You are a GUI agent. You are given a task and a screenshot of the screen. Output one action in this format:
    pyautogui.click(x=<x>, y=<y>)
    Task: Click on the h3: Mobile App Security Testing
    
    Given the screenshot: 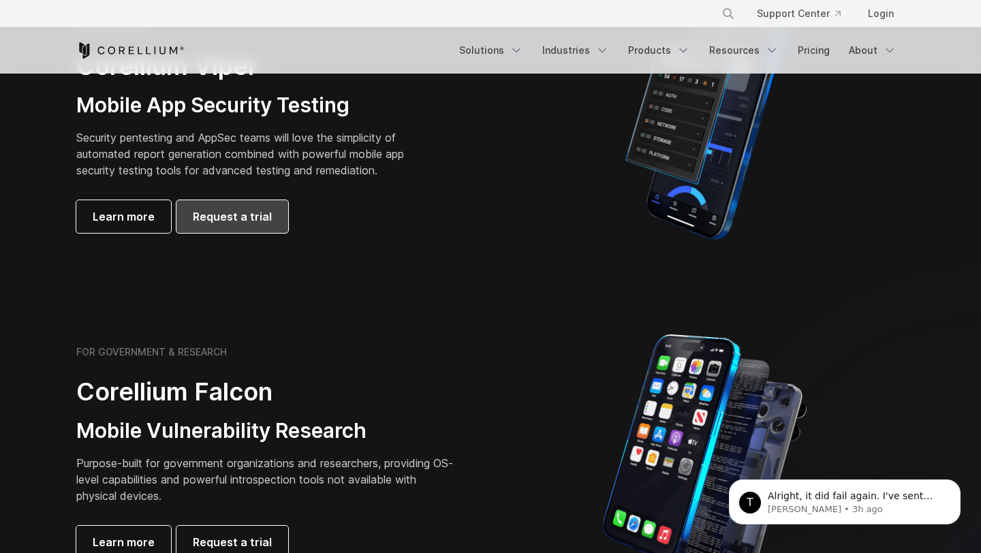 What is the action you would take?
    pyautogui.click(x=251, y=106)
    